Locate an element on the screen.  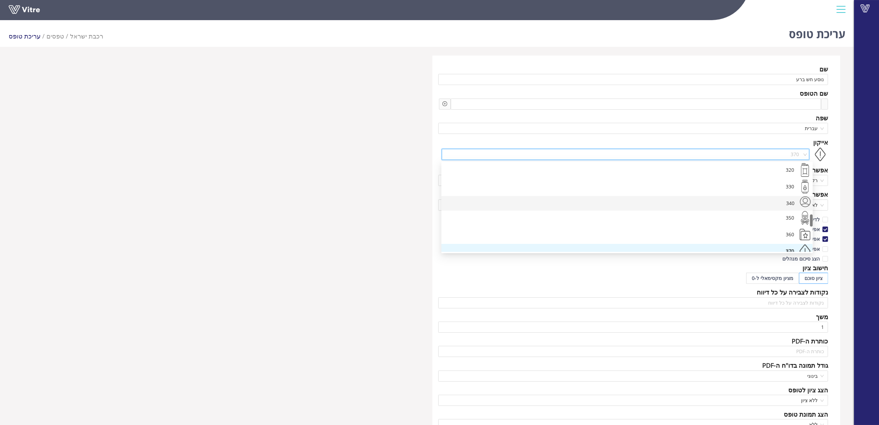
div: משך is located at coordinates (822, 316).